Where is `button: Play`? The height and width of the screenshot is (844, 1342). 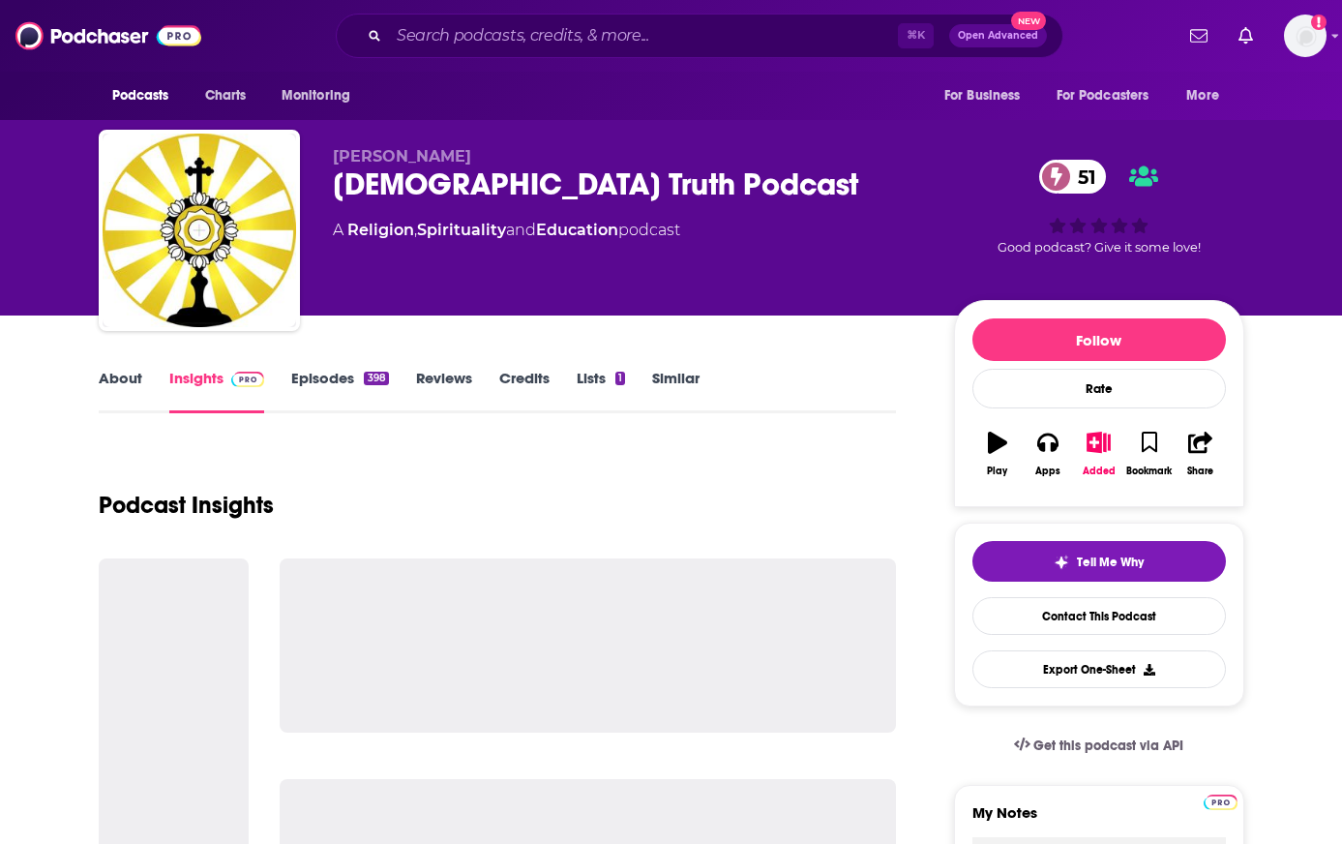 button: Play is located at coordinates (998, 454).